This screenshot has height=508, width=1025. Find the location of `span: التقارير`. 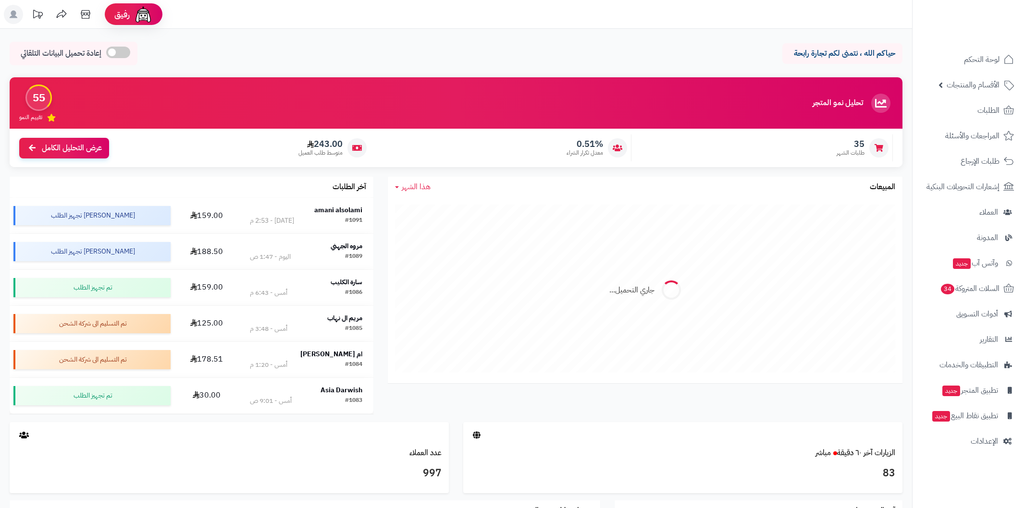

span: التقارير is located at coordinates (989, 340).